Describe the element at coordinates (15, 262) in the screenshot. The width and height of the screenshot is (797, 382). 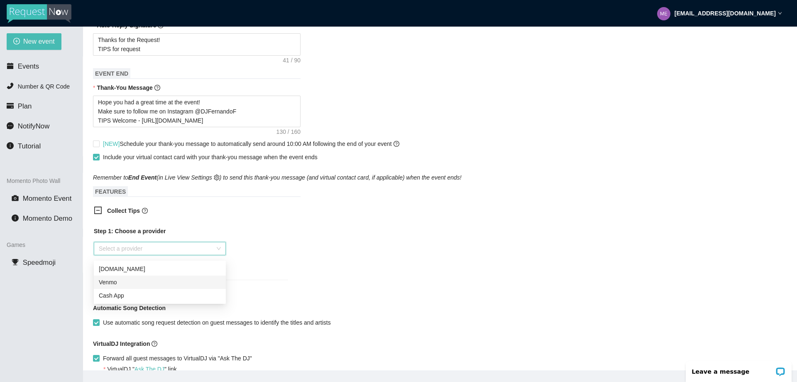
I see `span: trophy` at that location.